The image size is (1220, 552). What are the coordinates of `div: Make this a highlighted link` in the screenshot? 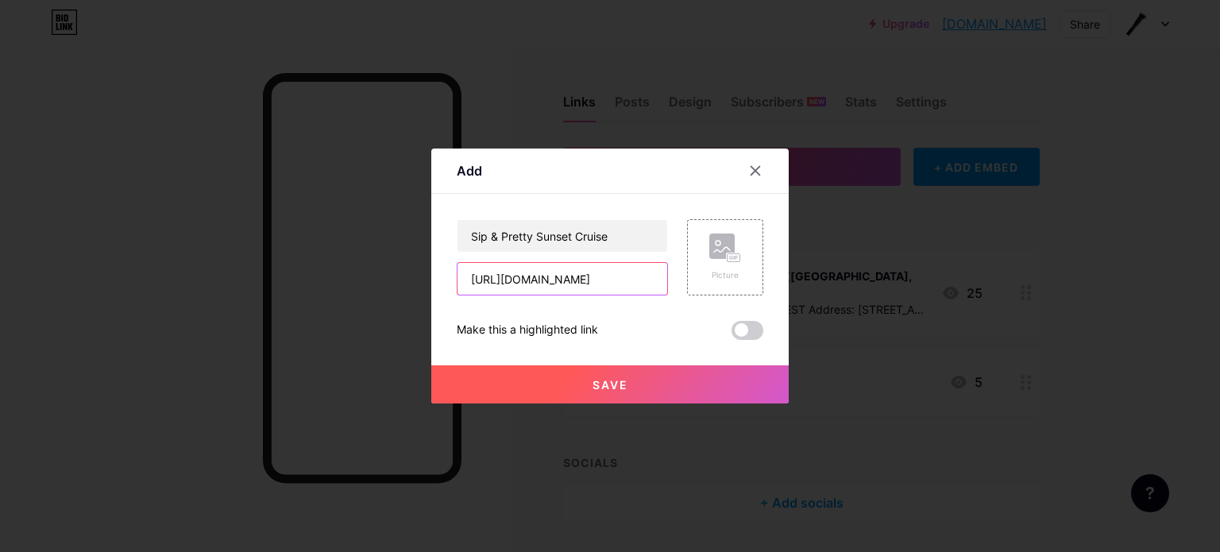 It's located at (527, 330).